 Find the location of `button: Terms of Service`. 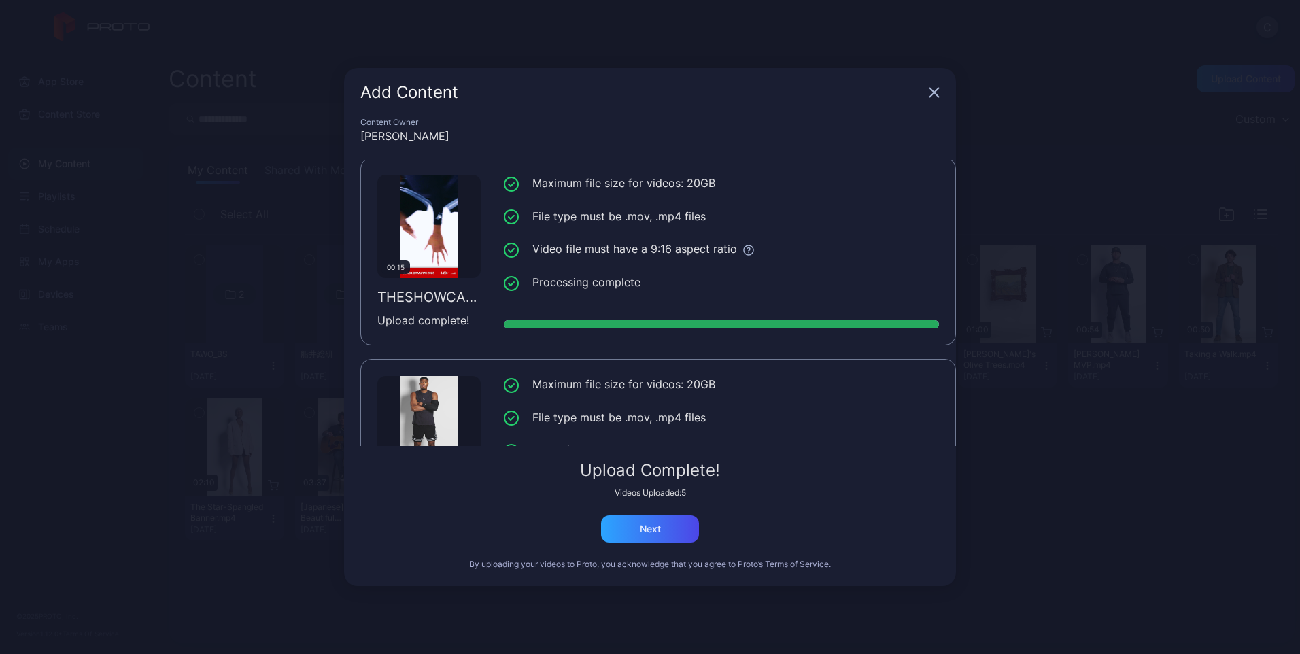

button: Terms of Service is located at coordinates (797, 564).